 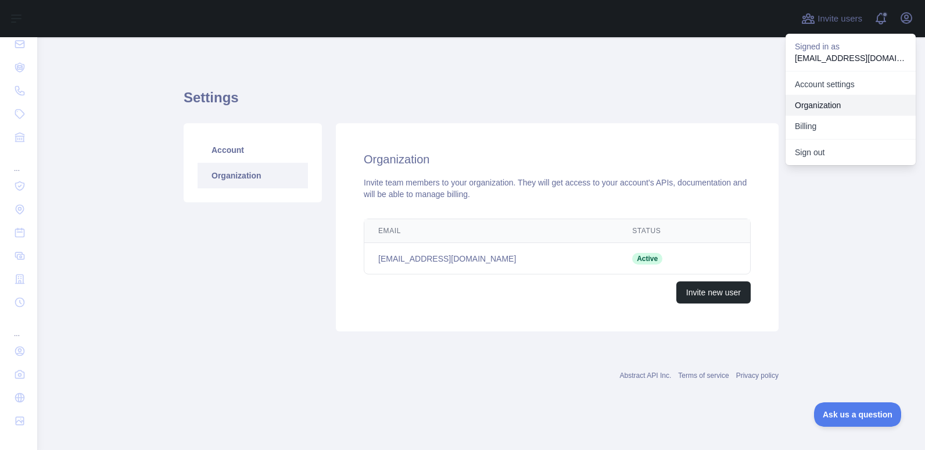 I want to click on button: Invite users, so click(x=832, y=19).